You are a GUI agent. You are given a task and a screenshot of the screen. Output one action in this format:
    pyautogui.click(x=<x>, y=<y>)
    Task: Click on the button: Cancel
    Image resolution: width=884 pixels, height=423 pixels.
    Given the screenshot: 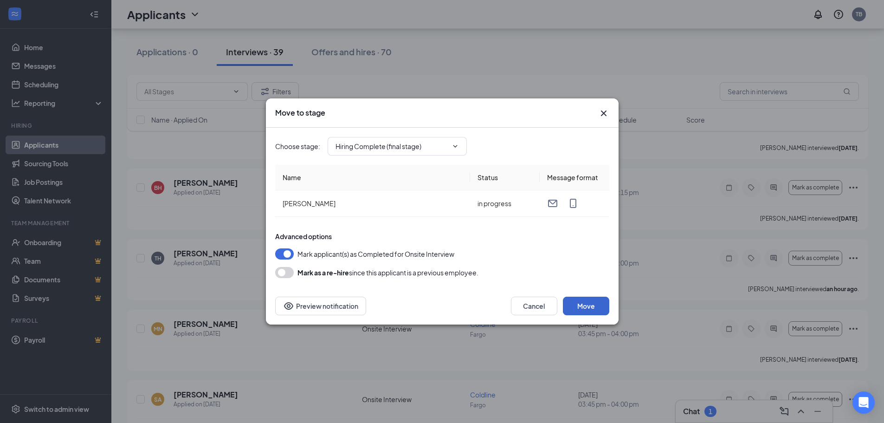 What is the action you would take?
    pyautogui.click(x=534, y=306)
    